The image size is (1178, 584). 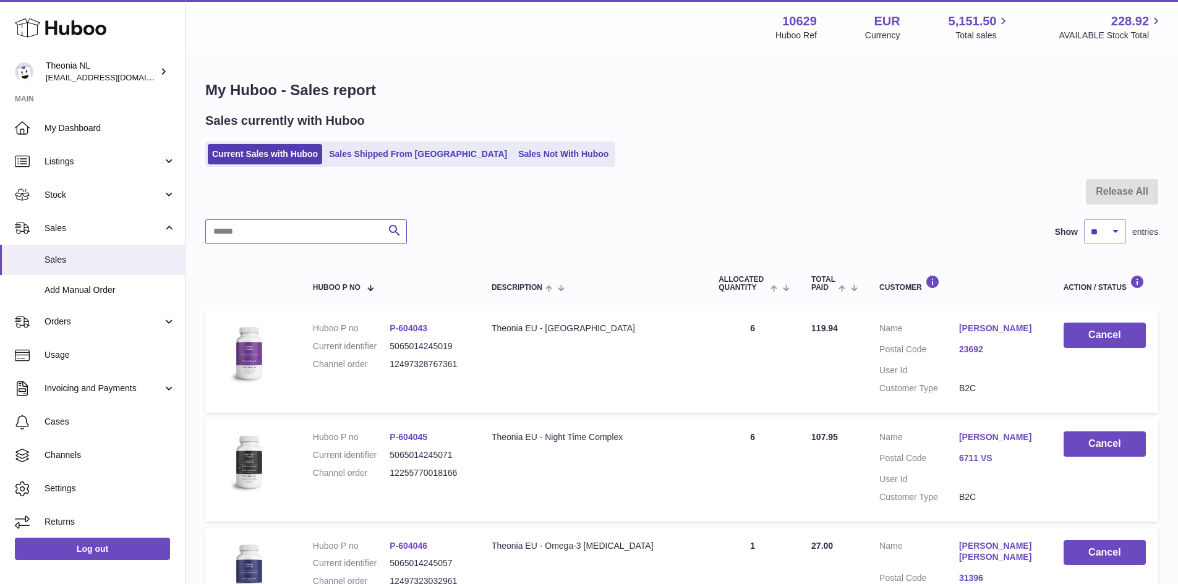 What do you see at coordinates (998, 458) in the screenshot?
I see `a: 6711 VS` at bounding box center [998, 458].